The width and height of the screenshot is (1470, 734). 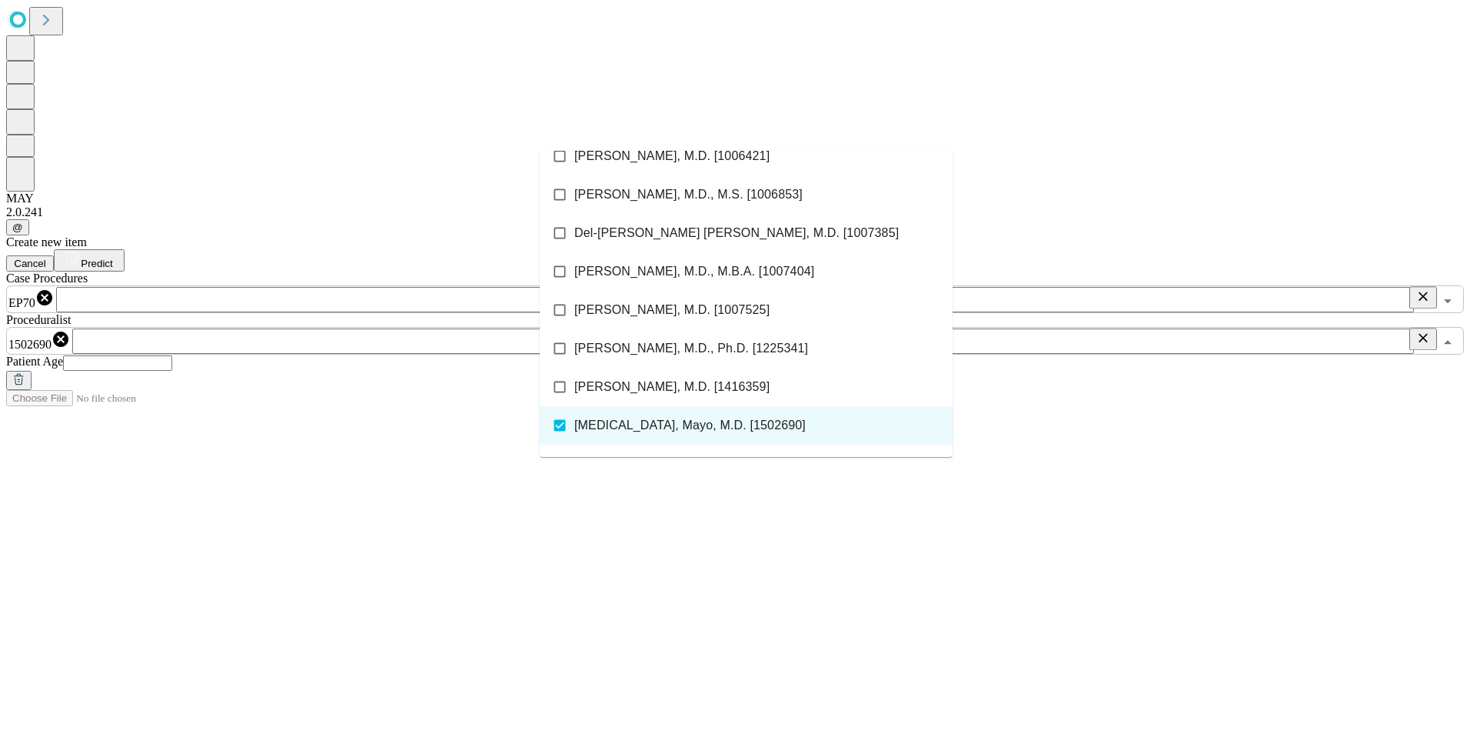 I want to click on span: Cancel, so click(x=30, y=263).